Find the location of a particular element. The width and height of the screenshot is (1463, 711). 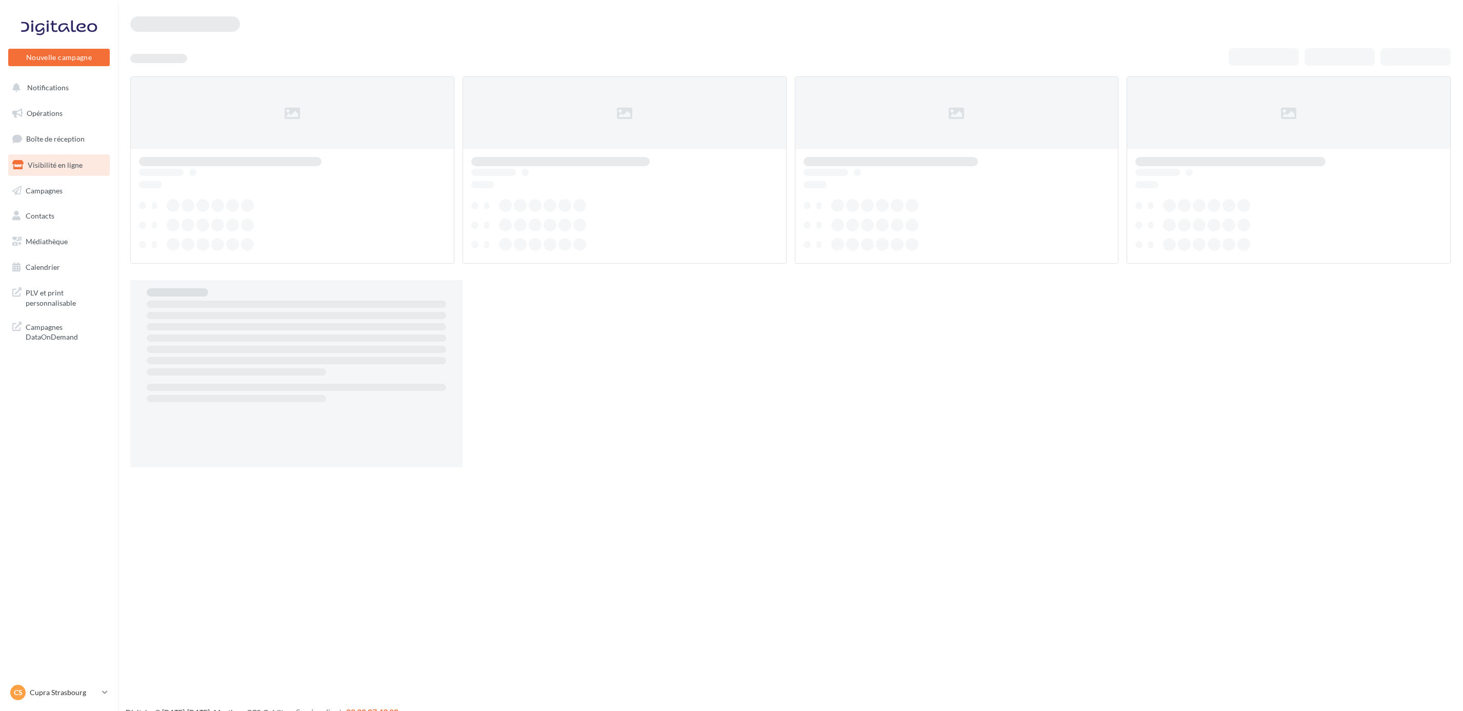

a: Visibilité en ligne is located at coordinates (59, 165).